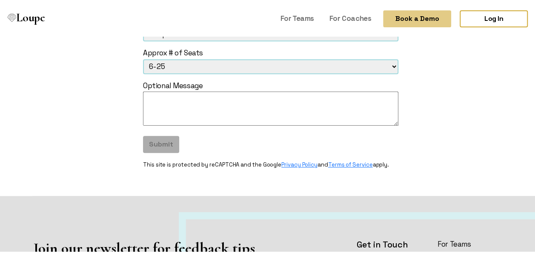 The height and width of the screenshot is (253, 535). I want to click on a: Log In, so click(494, 17).